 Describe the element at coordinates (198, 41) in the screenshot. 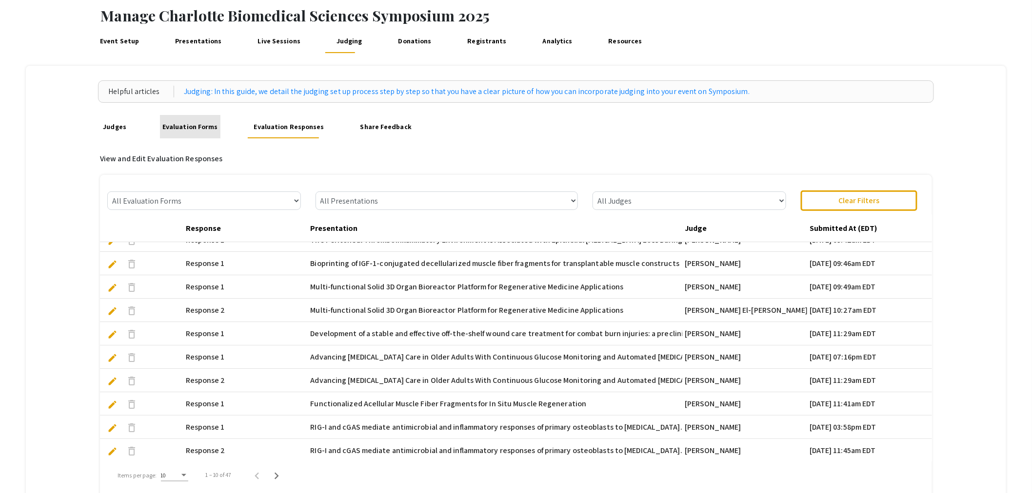

I see `a: Presentations` at that location.